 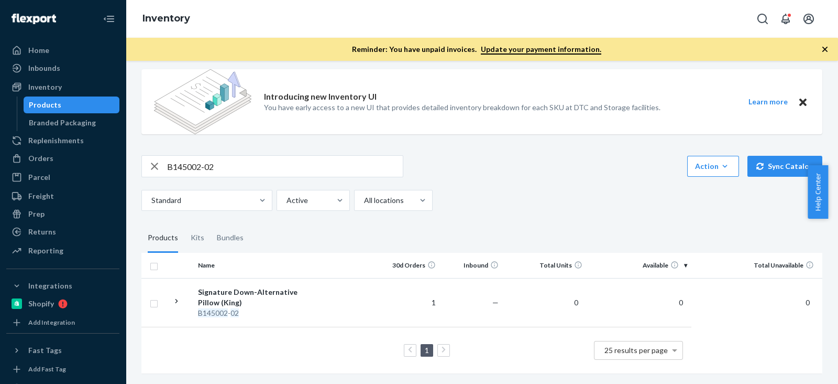 What do you see at coordinates (72, 123) in the screenshot?
I see `a: Branded Packaging` at bounding box center [72, 123].